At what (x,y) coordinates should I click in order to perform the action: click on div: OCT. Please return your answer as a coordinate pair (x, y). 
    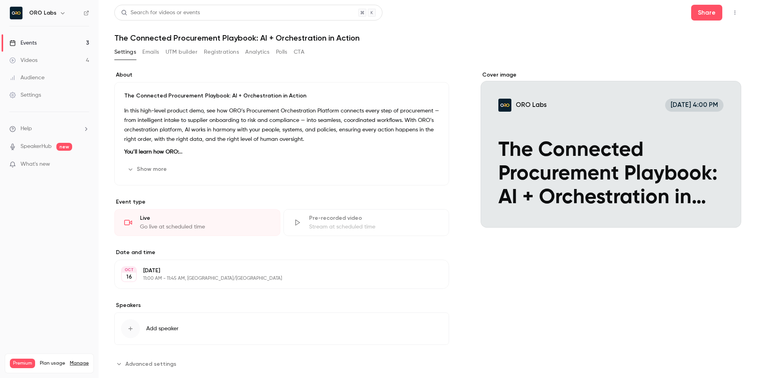
    Looking at the image, I should click on (129, 270).